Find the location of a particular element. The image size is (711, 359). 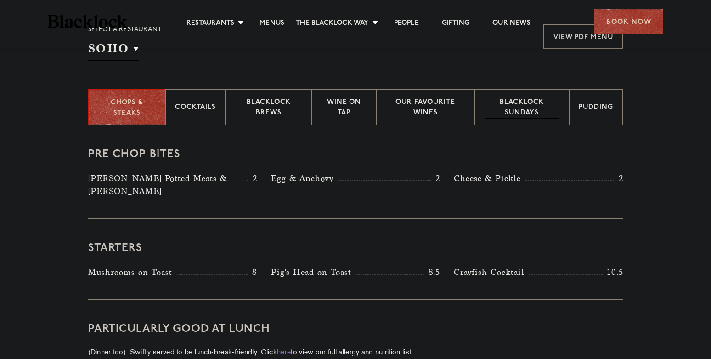

p: Crayfish Cocktail is located at coordinates (492, 272).